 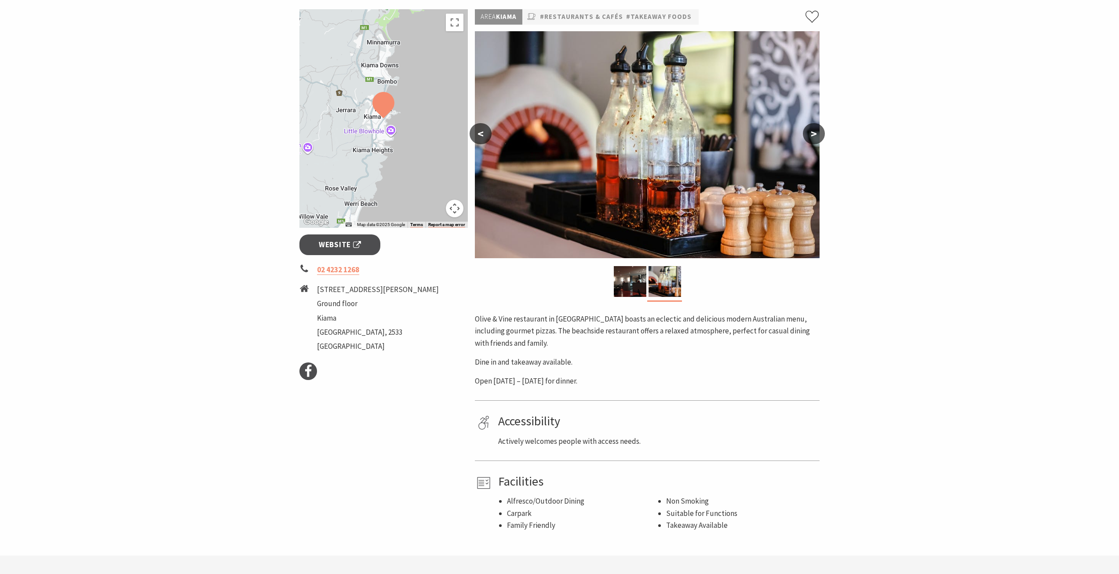 What do you see at coordinates (647, 362) in the screenshot?
I see `p: Dine in and takeaway available.` at bounding box center [647, 362].